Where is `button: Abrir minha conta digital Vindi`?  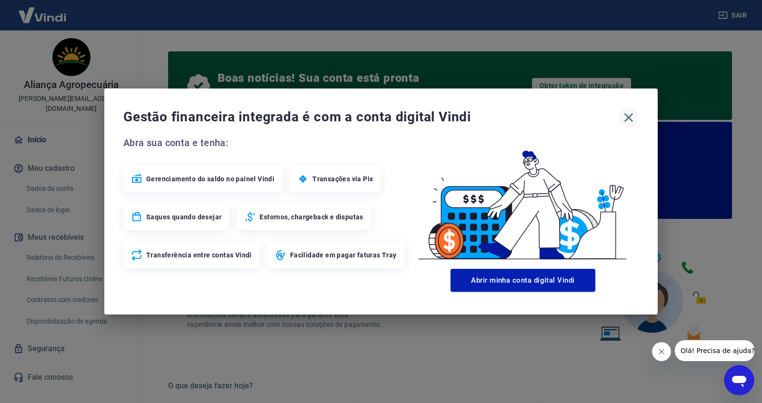 button: Abrir minha conta digital Vindi is located at coordinates (523, 280).